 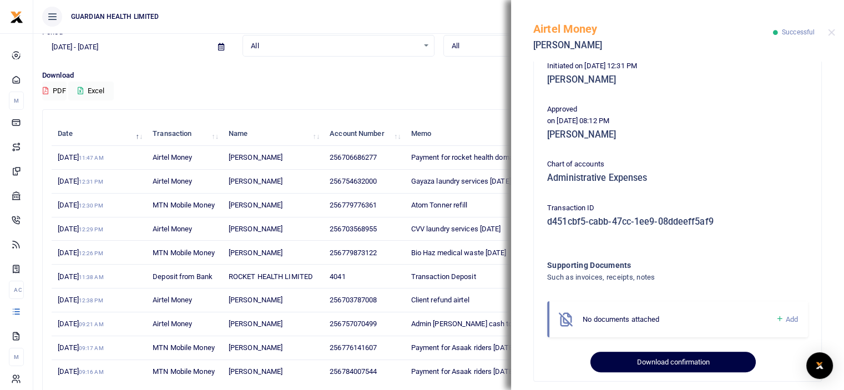 I want to click on th: Date: activate to sort column descending, so click(x=99, y=134).